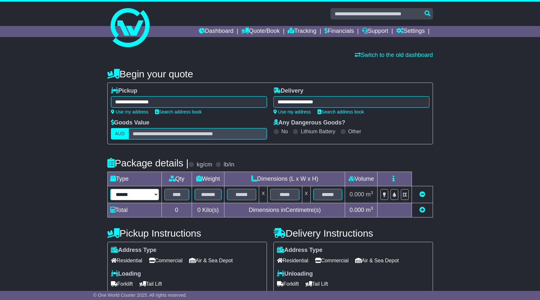 The height and width of the screenshot is (300, 540). I want to click on label: Delivery, so click(289, 91).